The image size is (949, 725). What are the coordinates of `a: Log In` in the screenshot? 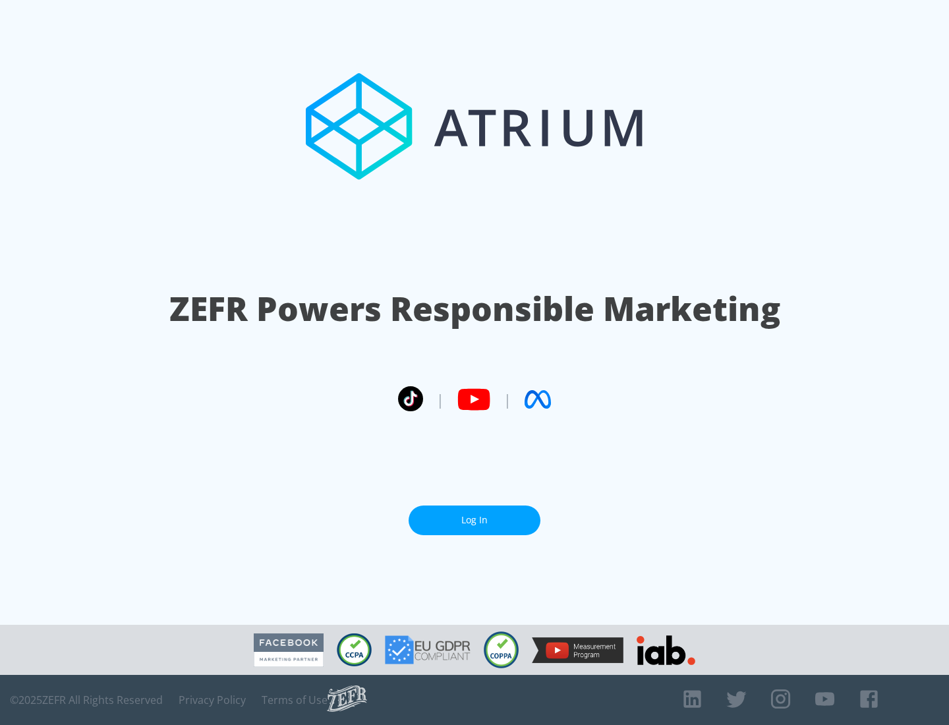 It's located at (474, 520).